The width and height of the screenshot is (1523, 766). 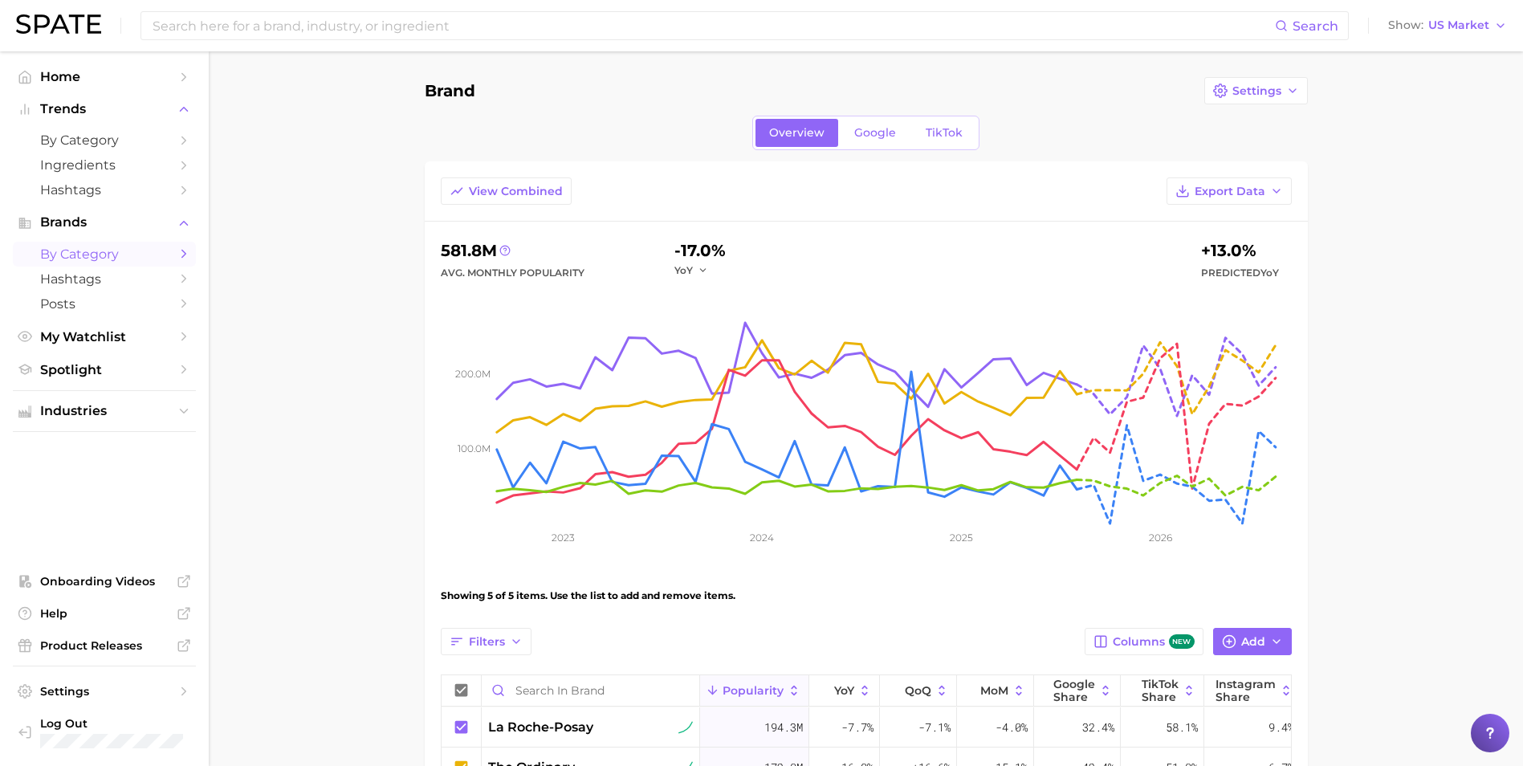 What do you see at coordinates (686, 727) in the screenshot?
I see `img: sustained riser` at bounding box center [686, 727].